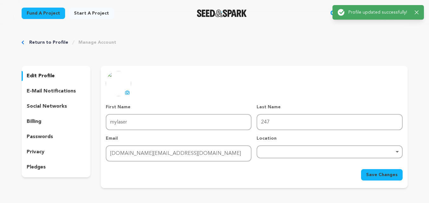  What do you see at coordinates (56, 107) in the screenshot?
I see `button: social networks` at bounding box center [56, 107].